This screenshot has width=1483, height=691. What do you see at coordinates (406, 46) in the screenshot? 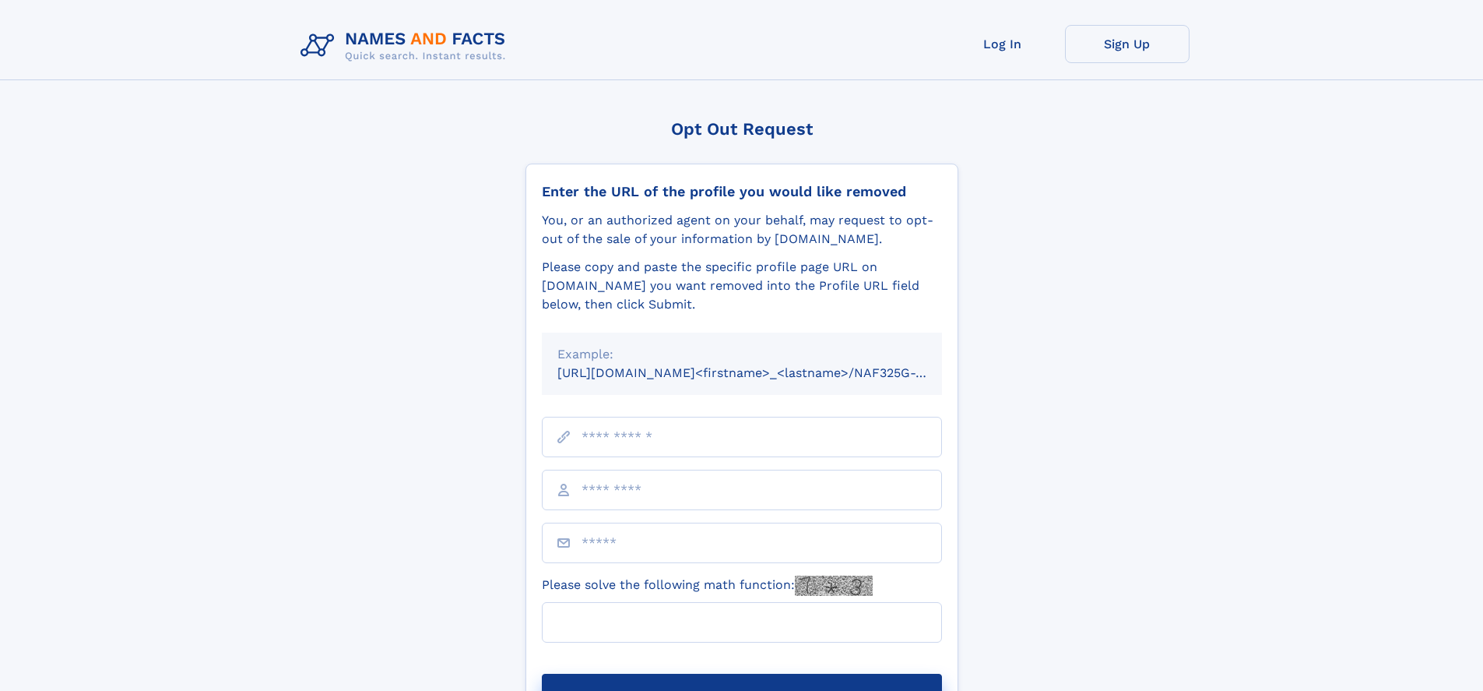
I see `img: Logo Names and Facts` at bounding box center [406, 46].